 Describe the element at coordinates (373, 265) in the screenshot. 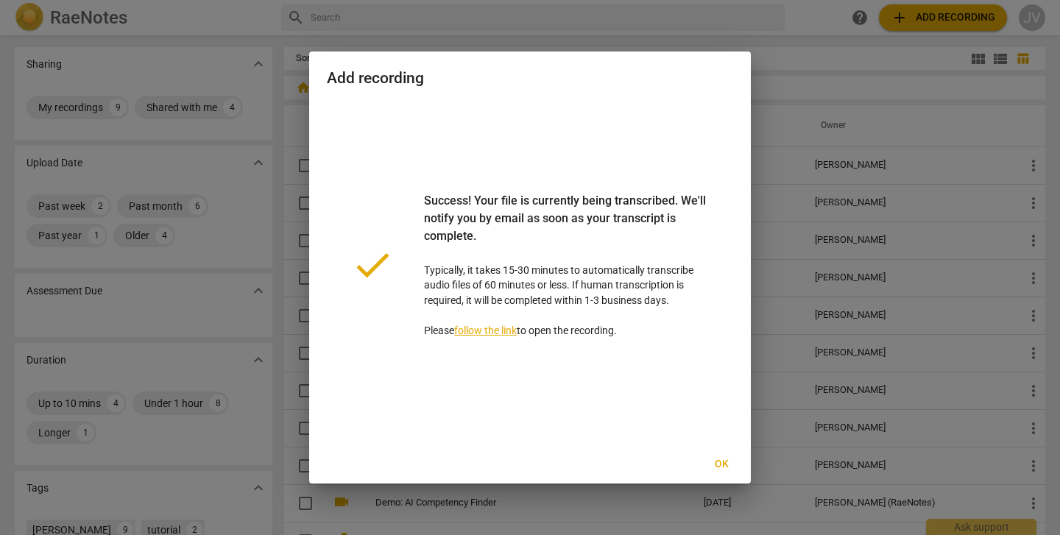

I see `span: done` at that location.